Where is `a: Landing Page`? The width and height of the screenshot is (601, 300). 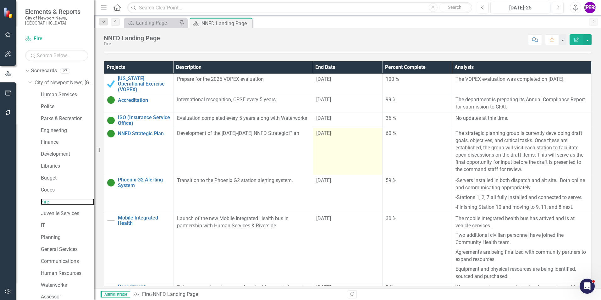 a: Landing Page is located at coordinates (152, 23).